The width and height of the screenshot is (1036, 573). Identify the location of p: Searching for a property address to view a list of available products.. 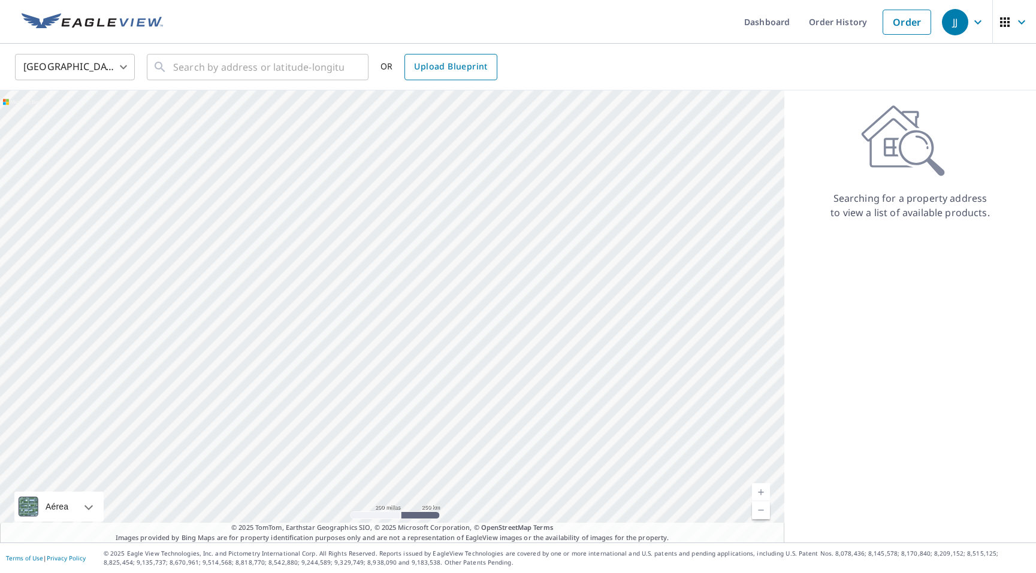
(910, 206).